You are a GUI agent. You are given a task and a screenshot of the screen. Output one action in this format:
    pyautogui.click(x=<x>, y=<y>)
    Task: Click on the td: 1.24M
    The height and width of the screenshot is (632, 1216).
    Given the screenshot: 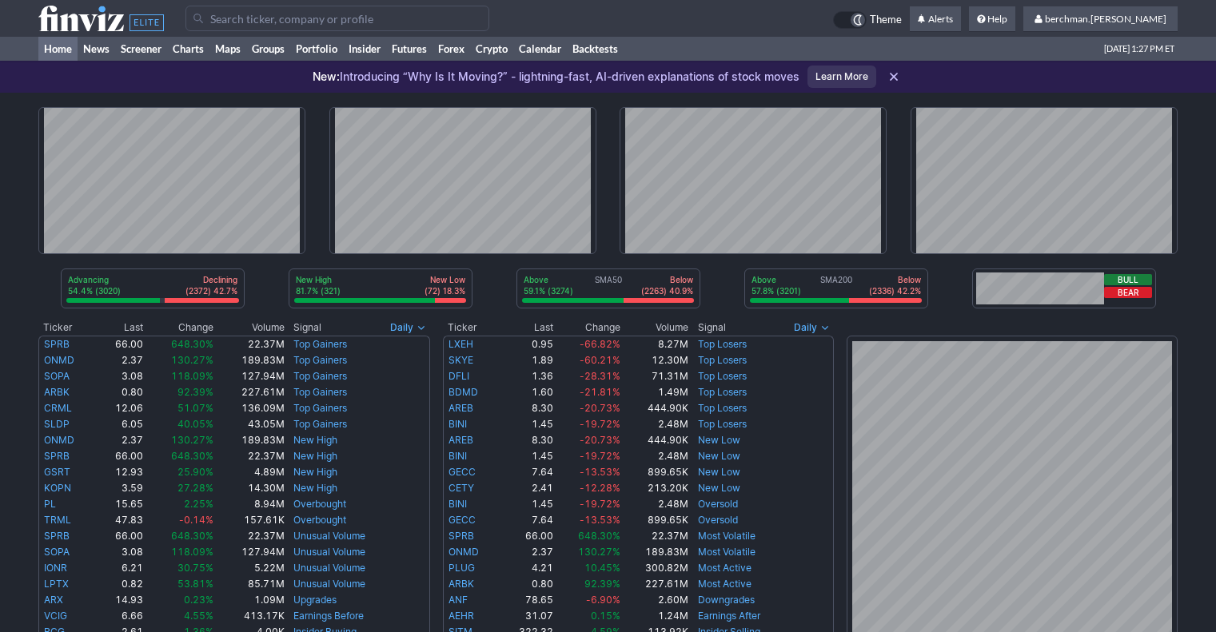 What is the action you would take?
    pyautogui.click(x=656, y=616)
    